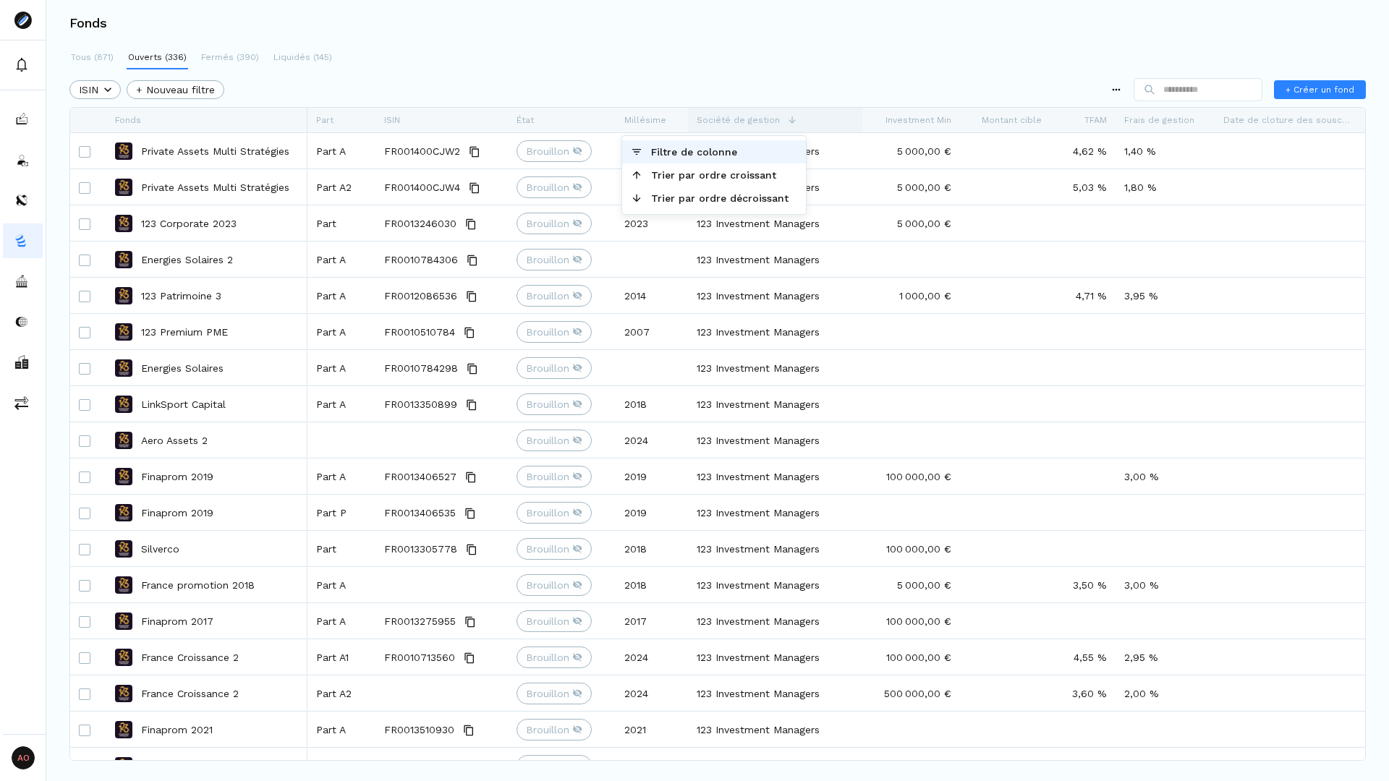  What do you see at coordinates (124, 224) in the screenshot?
I see `img: 123 Corporate 2023` at bounding box center [124, 224].